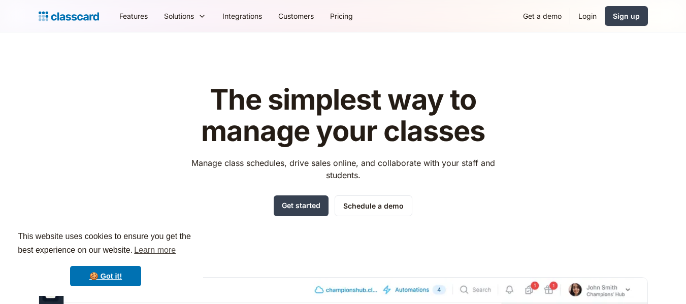  What do you see at coordinates (106, 276) in the screenshot?
I see `a: dismiss cookie message` at bounding box center [106, 276].